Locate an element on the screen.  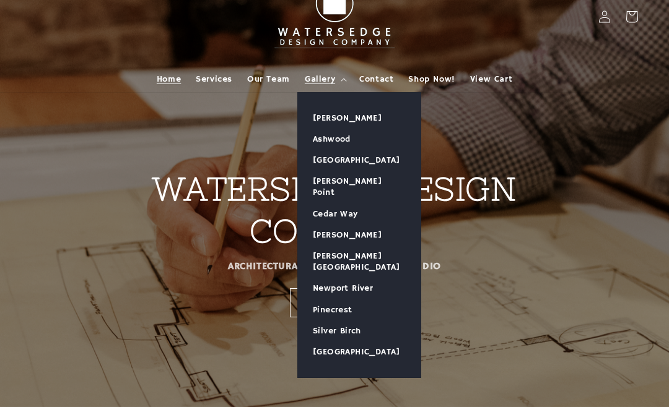
a: Cedar Way is located at coordinates (359, 214).